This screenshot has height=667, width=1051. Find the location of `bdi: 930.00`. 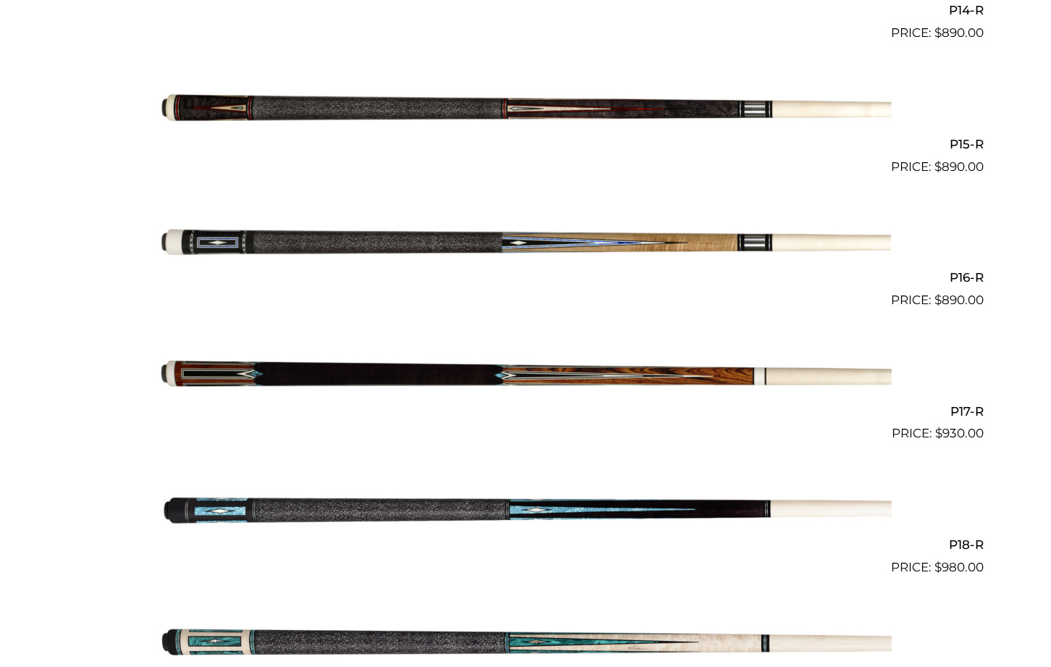

bdi: 930.00 is located at coordinates (959, 433).